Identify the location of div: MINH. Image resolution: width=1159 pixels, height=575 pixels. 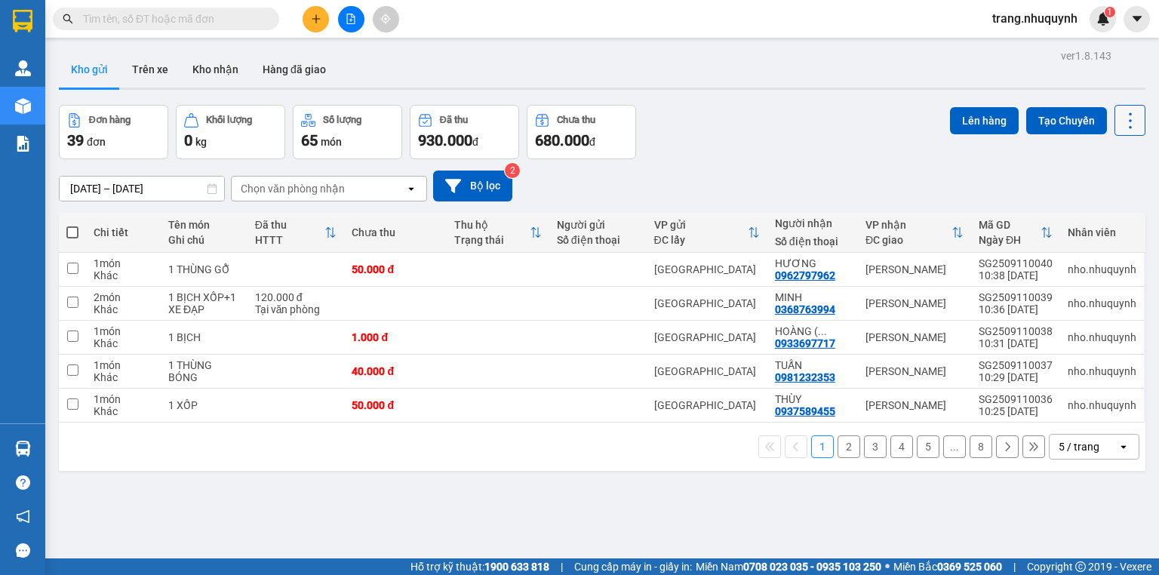
(813, 297).